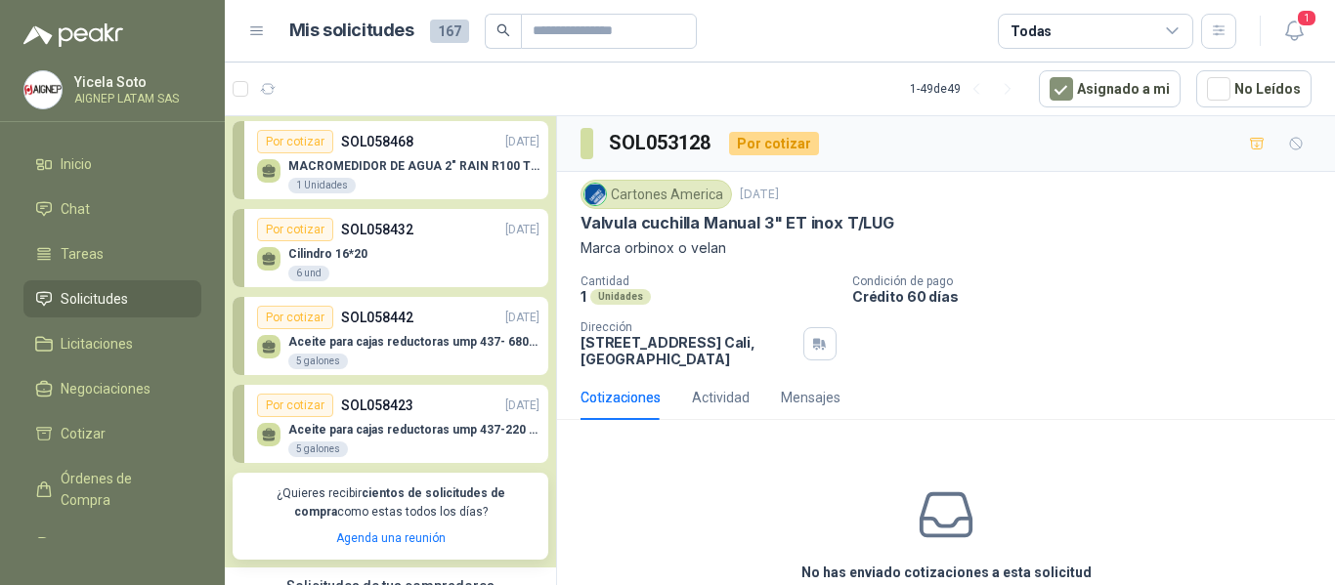 The height and width of the screenshot is (585, 1335). Describe the element at coordinates (112, 389) in the screenshot. I see `a: Negociaciones` at that location.